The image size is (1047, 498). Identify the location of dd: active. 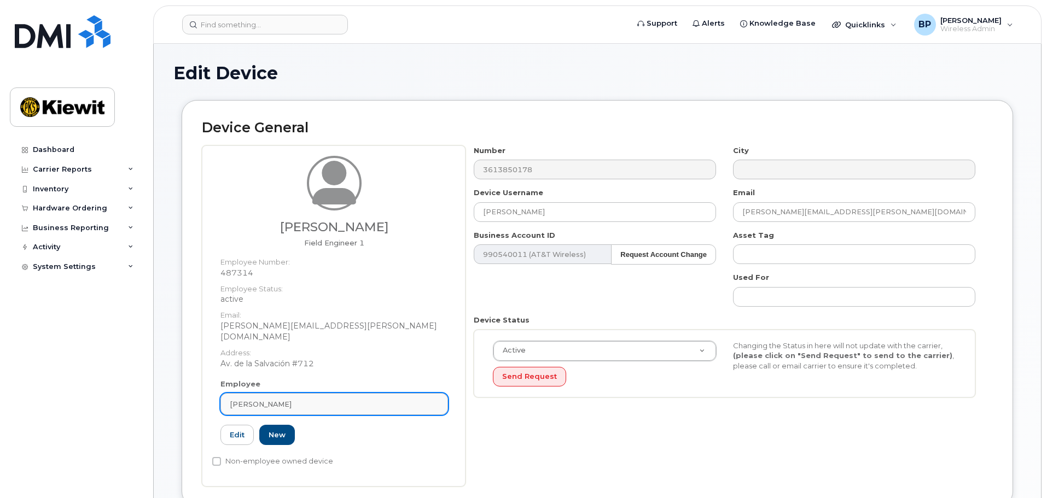
(334, 299).